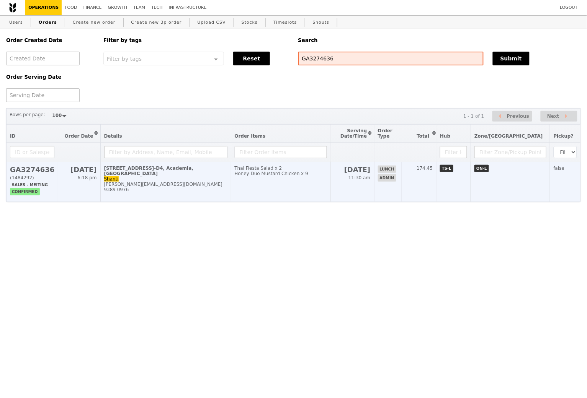 This screenshot has height=398, width=587. I want to click on div: (1484292), so click(32, 178).